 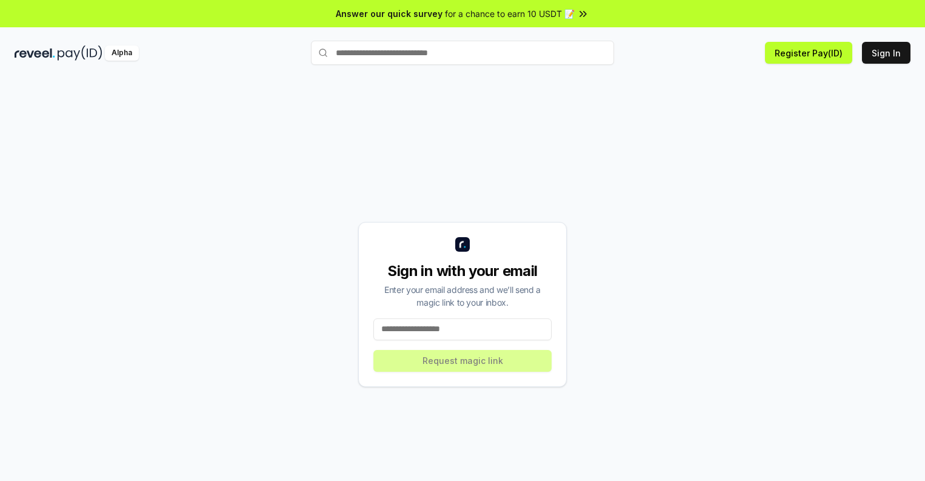 I want to click on div: Enter your email address and we’ll send a magic link to your inbox., so click(x=463, y=296).